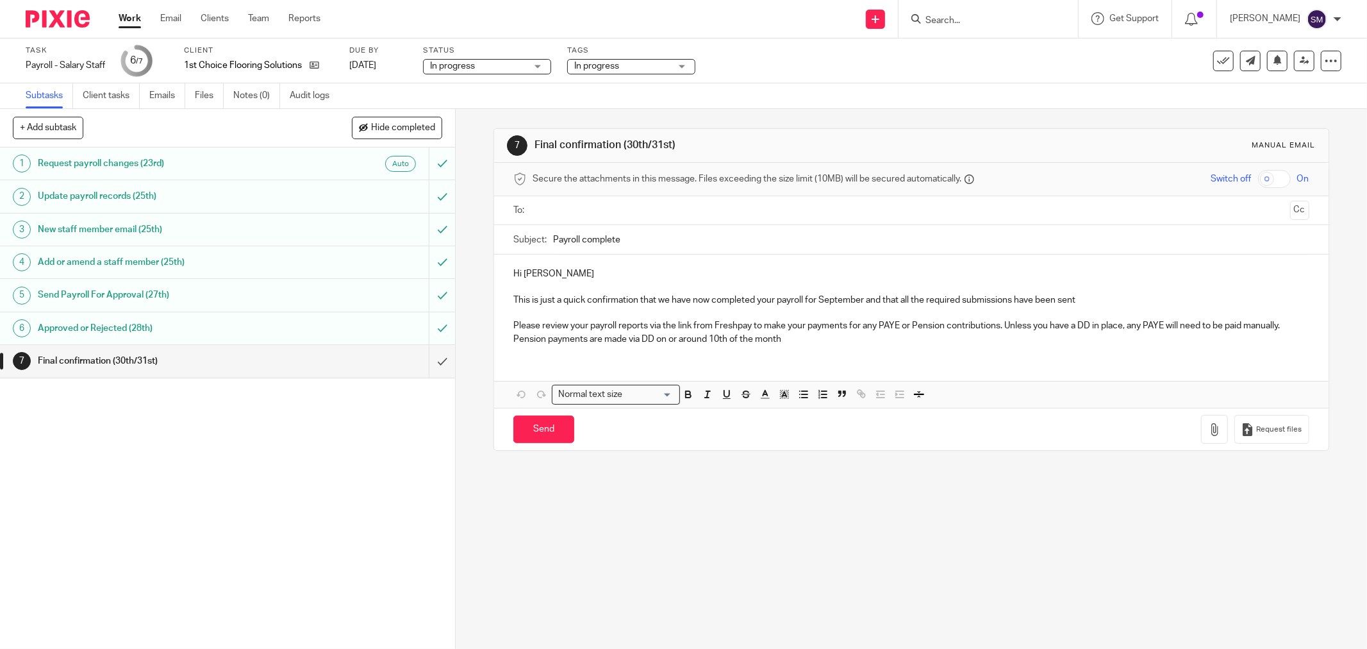 This screenshot has height=649, width=1367. Describe the element at coordinates (164, 163) in the screenshot. I see `h1: Request payroll changes (23rd)` at that location.